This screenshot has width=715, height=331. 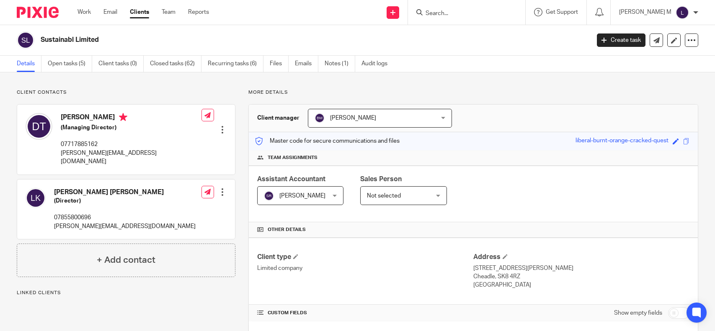 What do you see at coordinates (139, 12) in the screenshot?
I see `a: Clients` at bounding box center [139, 12].